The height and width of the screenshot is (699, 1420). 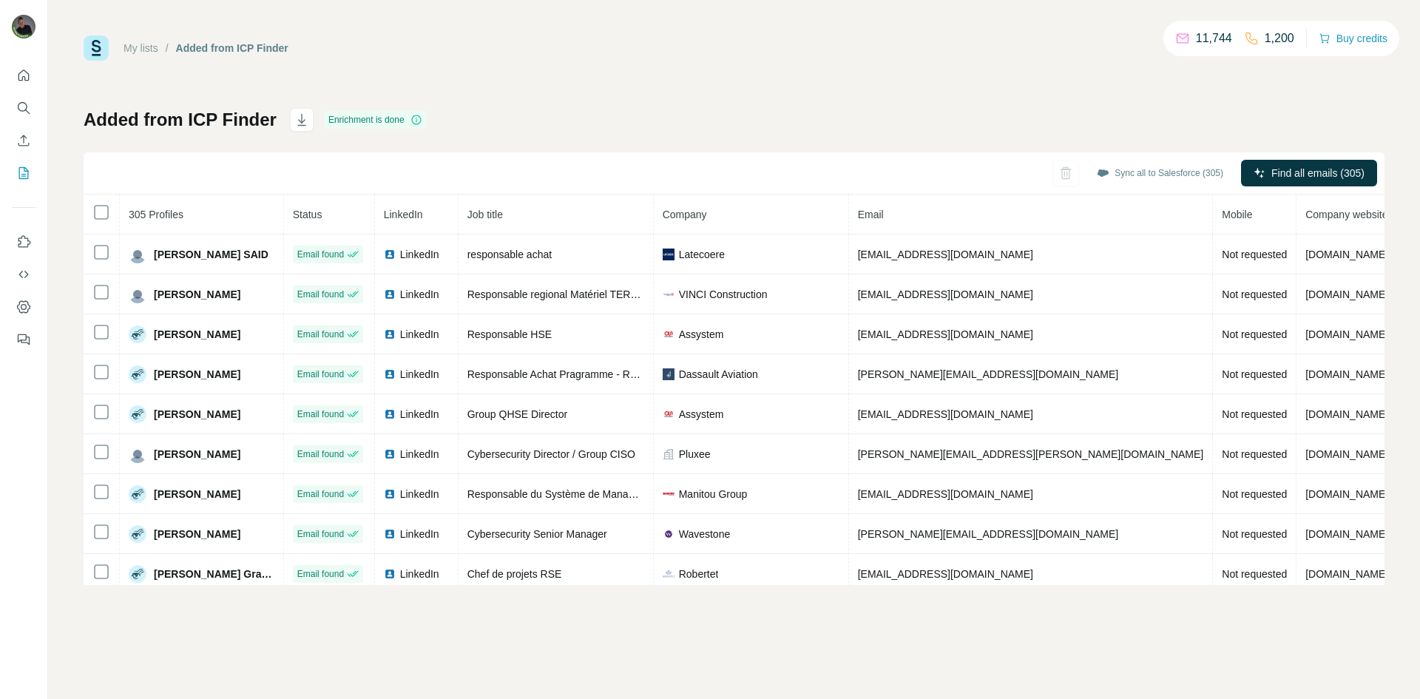 I want to click on div: Added from ICP Finder, so click(x=232, y=48).